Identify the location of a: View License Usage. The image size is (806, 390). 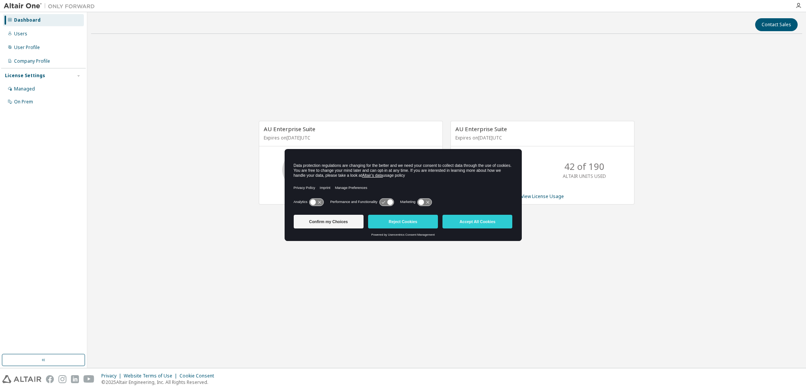
(543, 196).